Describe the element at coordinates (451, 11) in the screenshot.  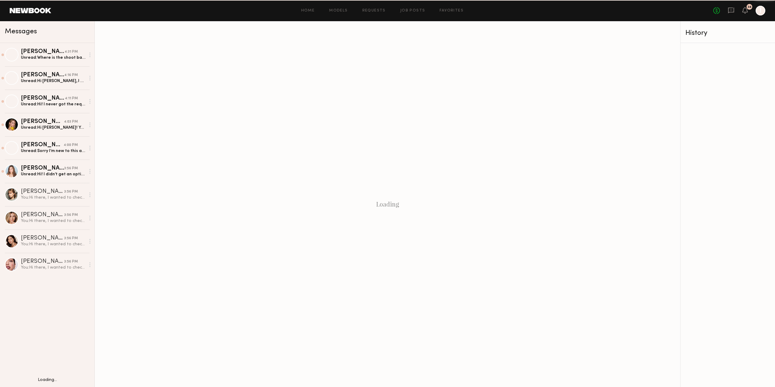
I see `a: Favorites` at that location.